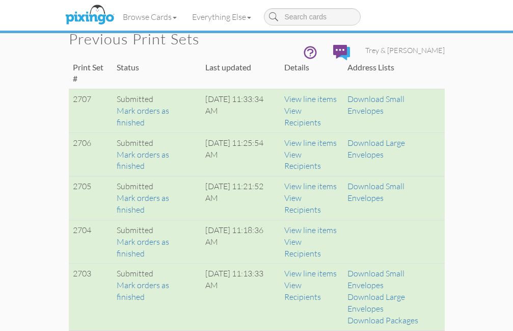  What do you see at coordinates (90, 15) in the screenshot?
I see `img: pixingo logo` at bounding box center [90, 15].